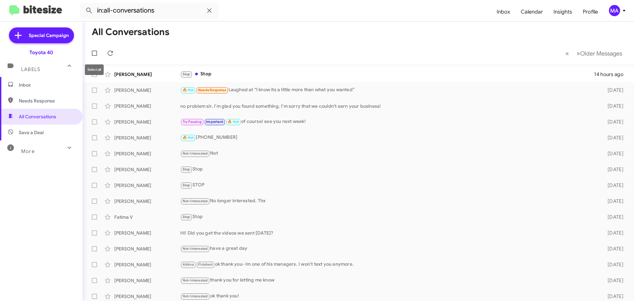  I want to click on span: Older Messages, so click(601, 53).